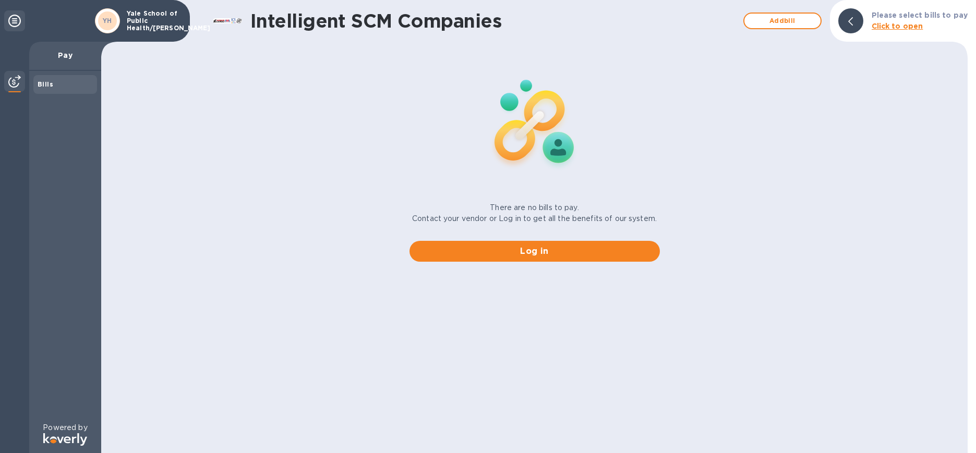  What do you see at coordinates (534, 213) in the screenshot?
I see `p: There are no bills to pay. Contact your vendor or Log in to get all the benefits of our system.` at bounding box center [534, 213].